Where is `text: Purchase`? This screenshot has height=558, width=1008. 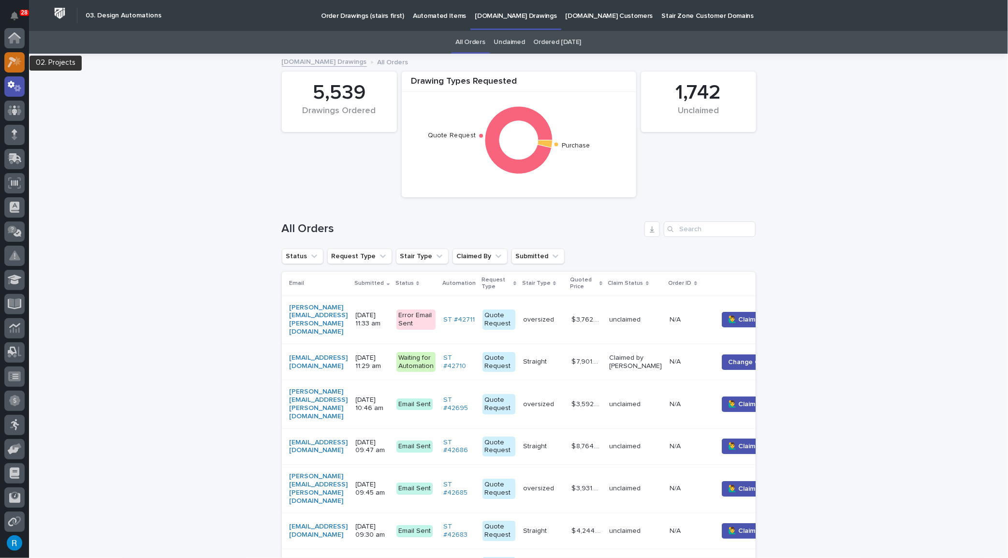 text: Purchase is located at coordinates (576, 146).